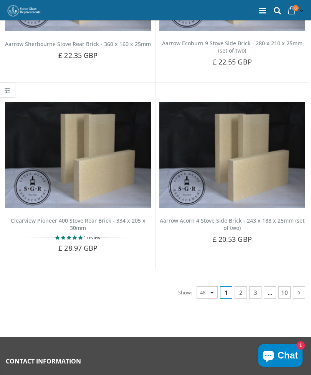 The image size is (311, 375). What do you see at coordinates (256, 293) in the screenshot?
I see `a: 3` at bounding box center [256, 293].